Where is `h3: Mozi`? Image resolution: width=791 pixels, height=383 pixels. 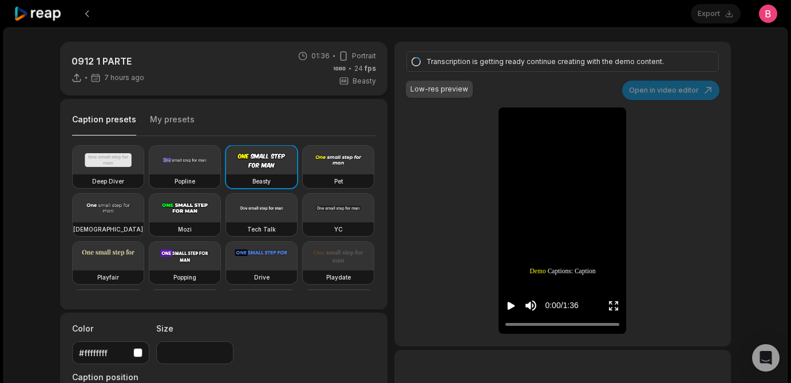
h3: Mozi is located at coordinates (185, 229).